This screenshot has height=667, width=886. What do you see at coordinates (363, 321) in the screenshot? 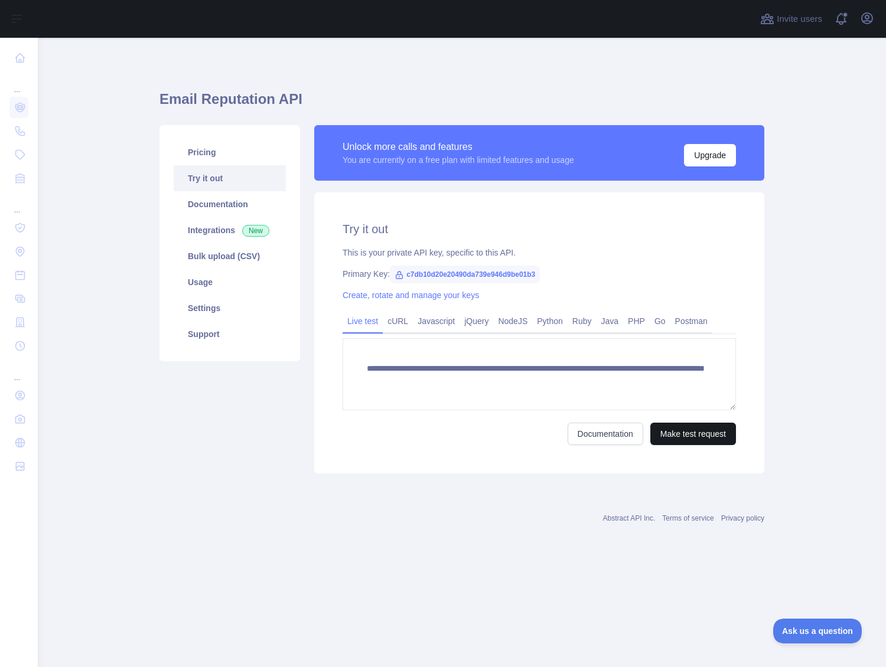
I see `a: Live test` at bounding box center [363, 321].